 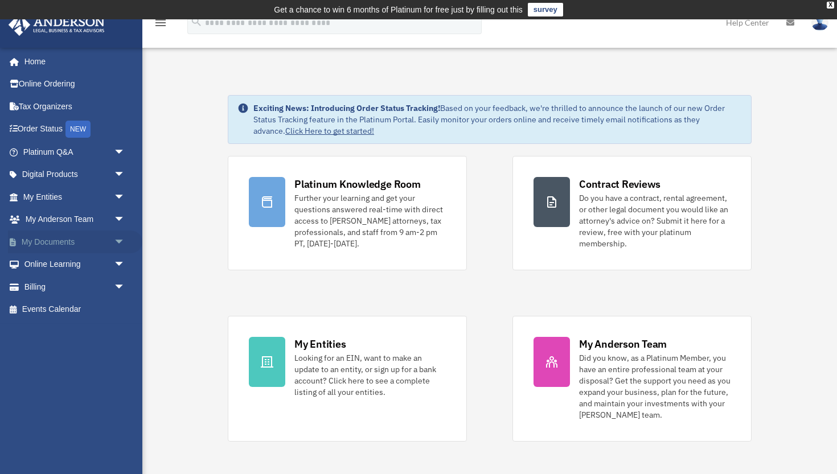 I want to click on a: Online Learningarrow_drop_down, so click(x=75, y=265).